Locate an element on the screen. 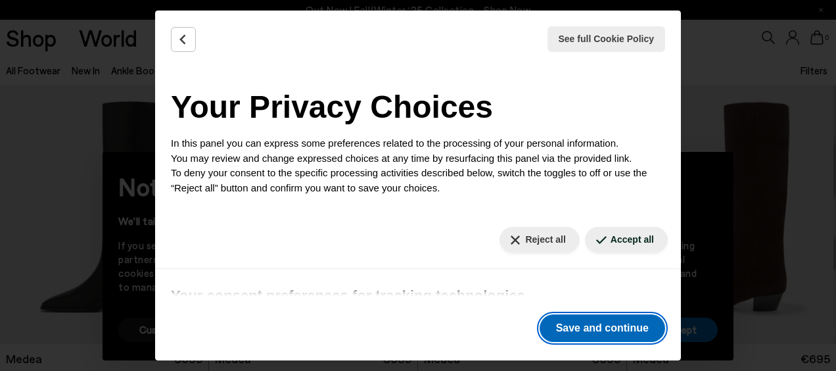  h2: Your Privacy Choices is located at coordinates (418, 107).